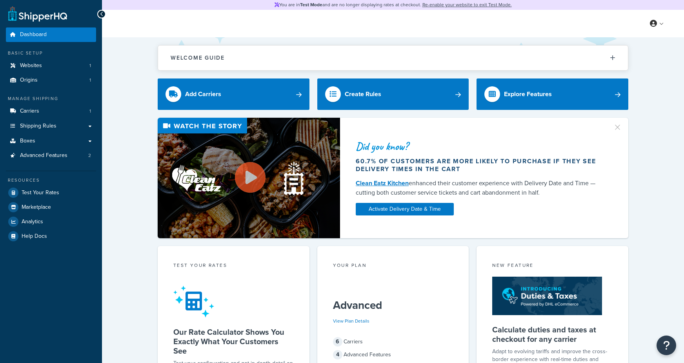  What do you see at coordinates (405, 209) in the screenshot?
I see `a: Activate Delivery Date & Time` at bounding box center [405, 209].